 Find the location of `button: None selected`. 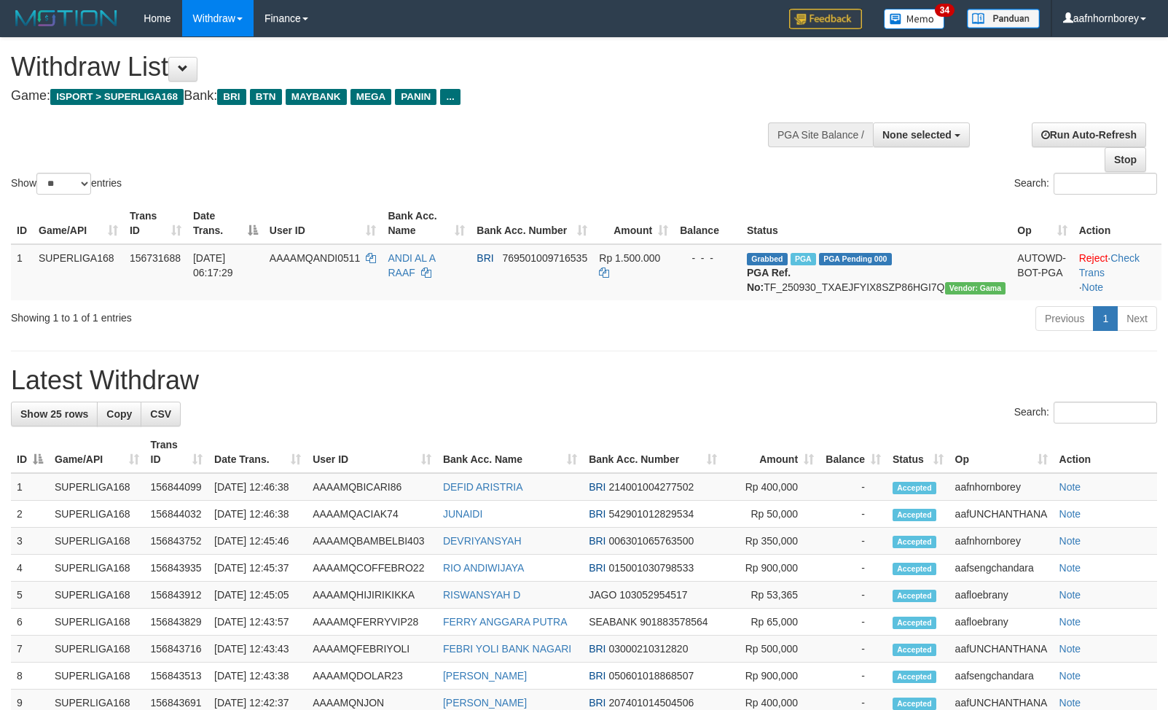

button: None selected is located at coordinates (921, 135).